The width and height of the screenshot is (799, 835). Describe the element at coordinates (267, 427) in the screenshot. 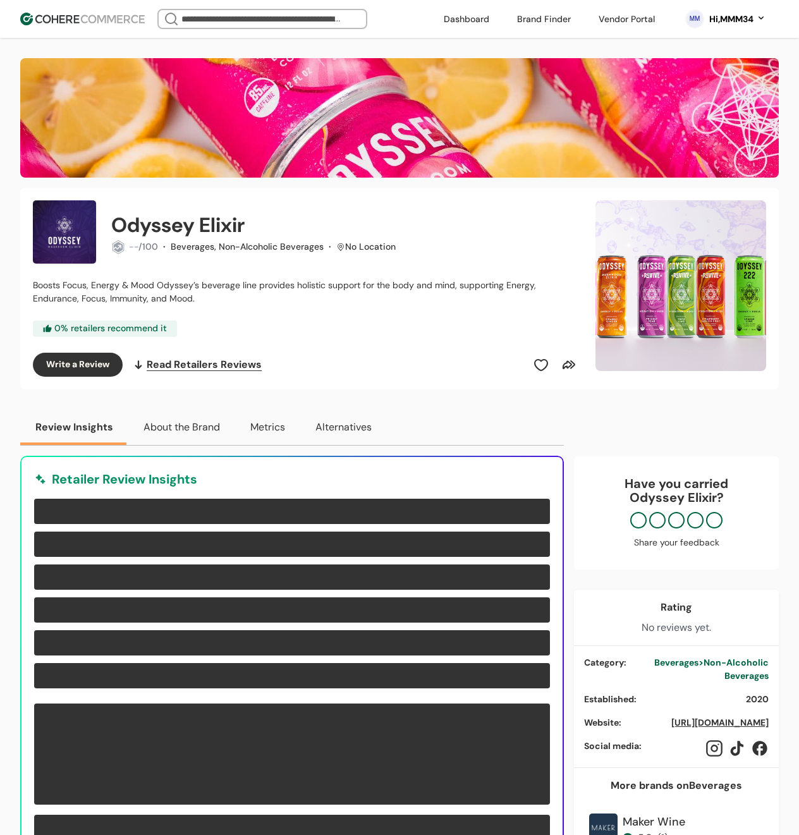

I see `button: Metrics` at that location.